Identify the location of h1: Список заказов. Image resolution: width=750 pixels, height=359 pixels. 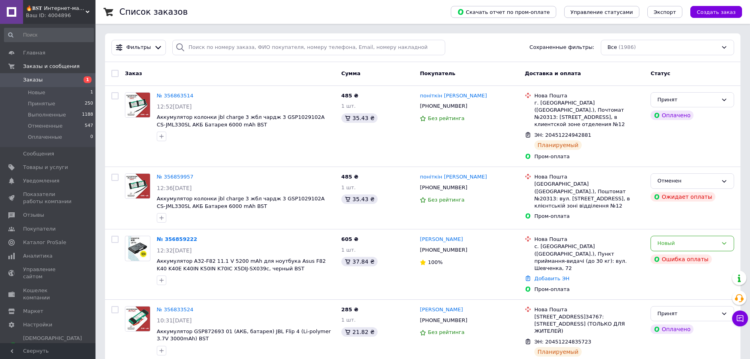
(153, 12).